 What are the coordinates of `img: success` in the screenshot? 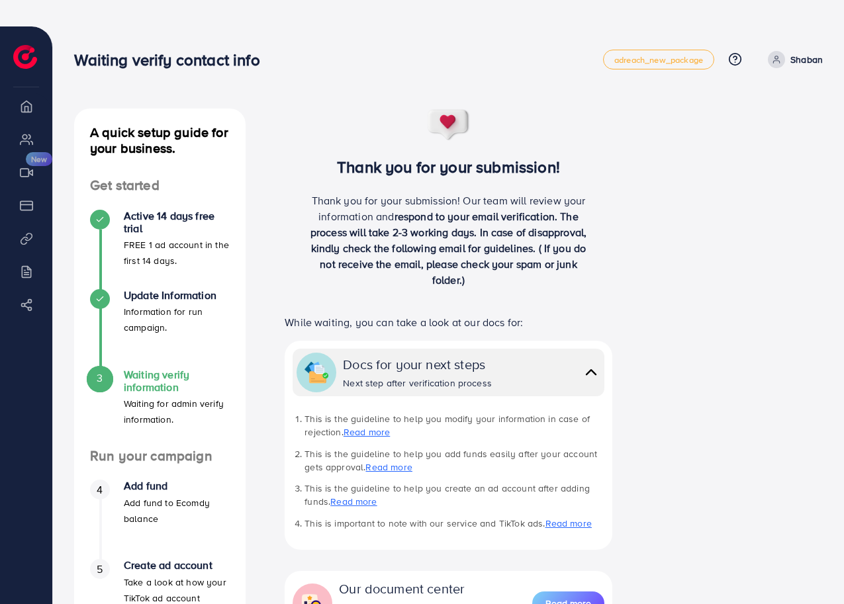 It's located at (449, 125).